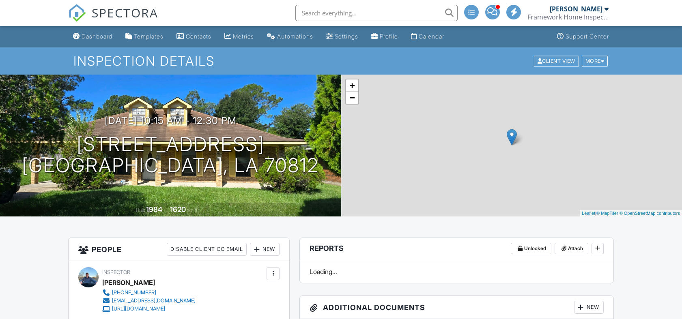 The image size is (682, 319). What do you see at coordinates (145, 37) in the screenshot?
I see `a: Templates` at bounding box center [145, 37].